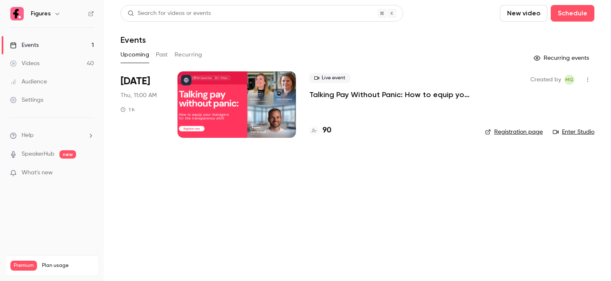  I want to click on li: help-dropdown-opener, so click(52, 135).